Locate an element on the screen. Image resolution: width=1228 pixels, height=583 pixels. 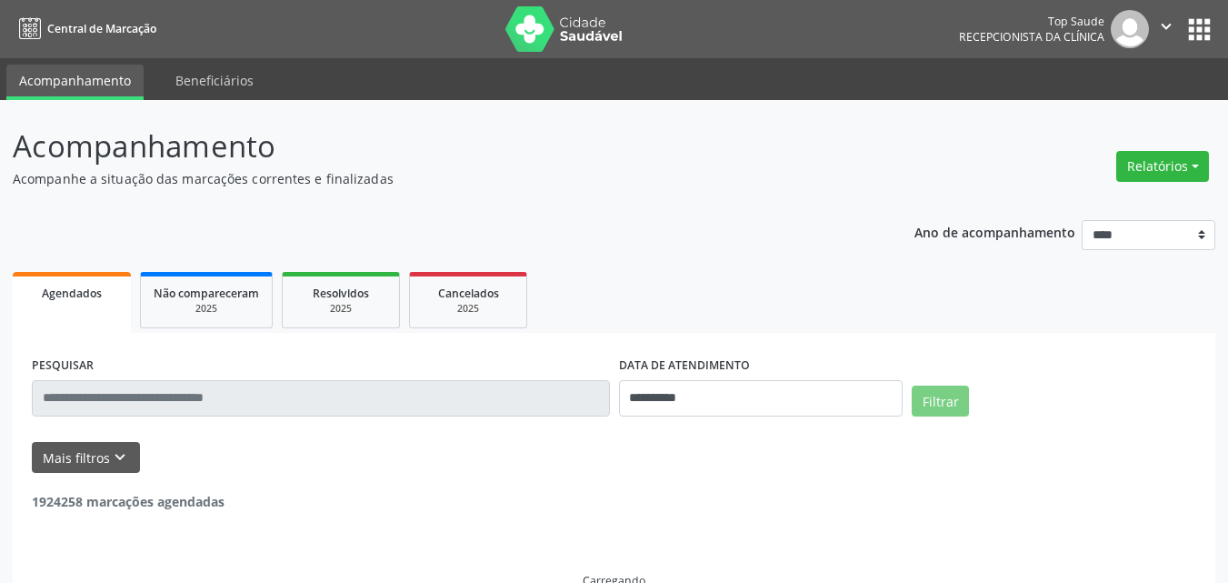
span: Recepcionista da clínica is located at coordinates (1031, 36).